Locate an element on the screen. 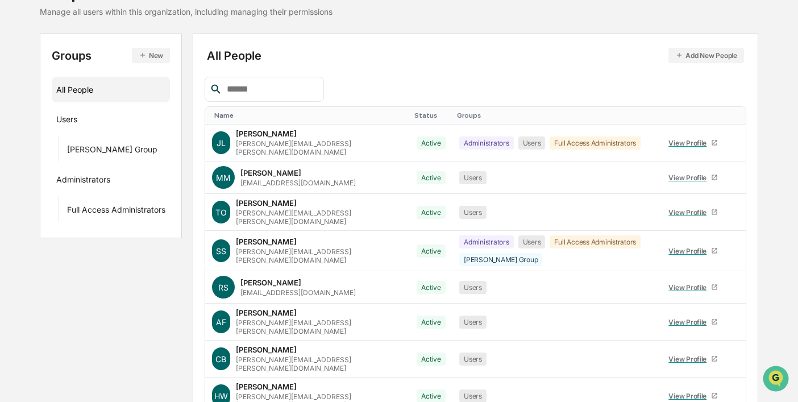  button: Open customer support is located at coordinates (14, 14).